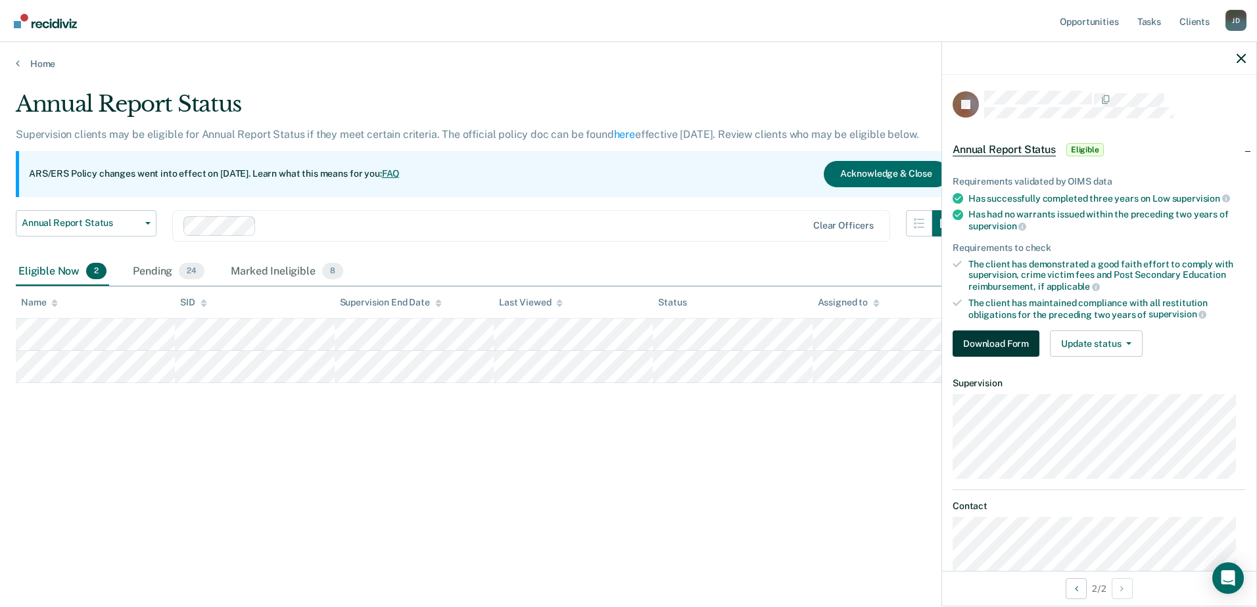 This screenshot has width=1257, height=607. I want to click on a: Home, so click(628, 64).